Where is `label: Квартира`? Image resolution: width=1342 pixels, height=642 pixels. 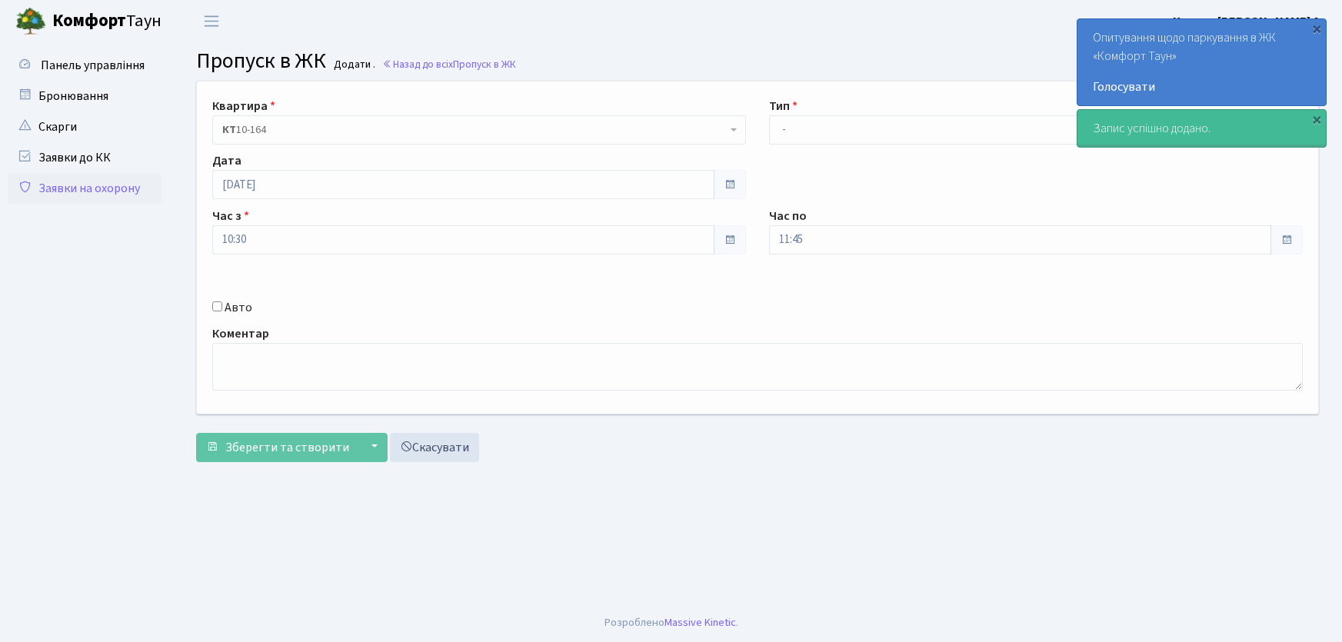 label: Квартира is located at coordinates (244, 106).